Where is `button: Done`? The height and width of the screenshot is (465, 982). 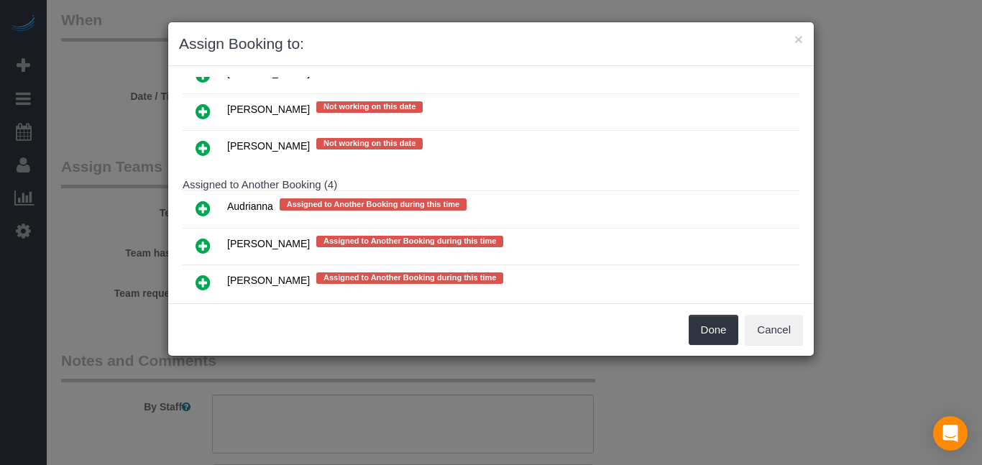 button: Done is located at coordinates (714, 330).